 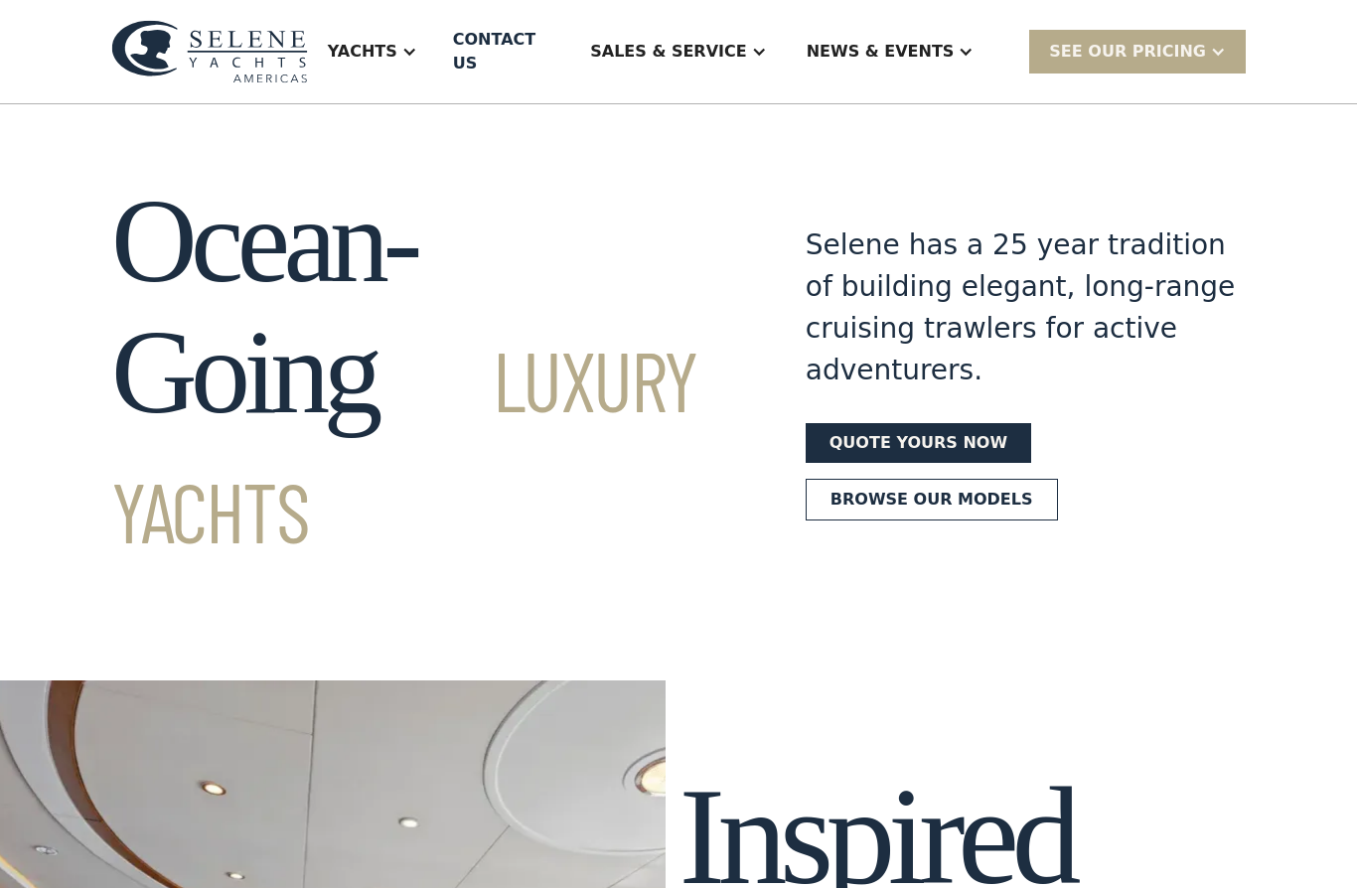 I want to click on div: Contact US, so click(x=504, y=52).